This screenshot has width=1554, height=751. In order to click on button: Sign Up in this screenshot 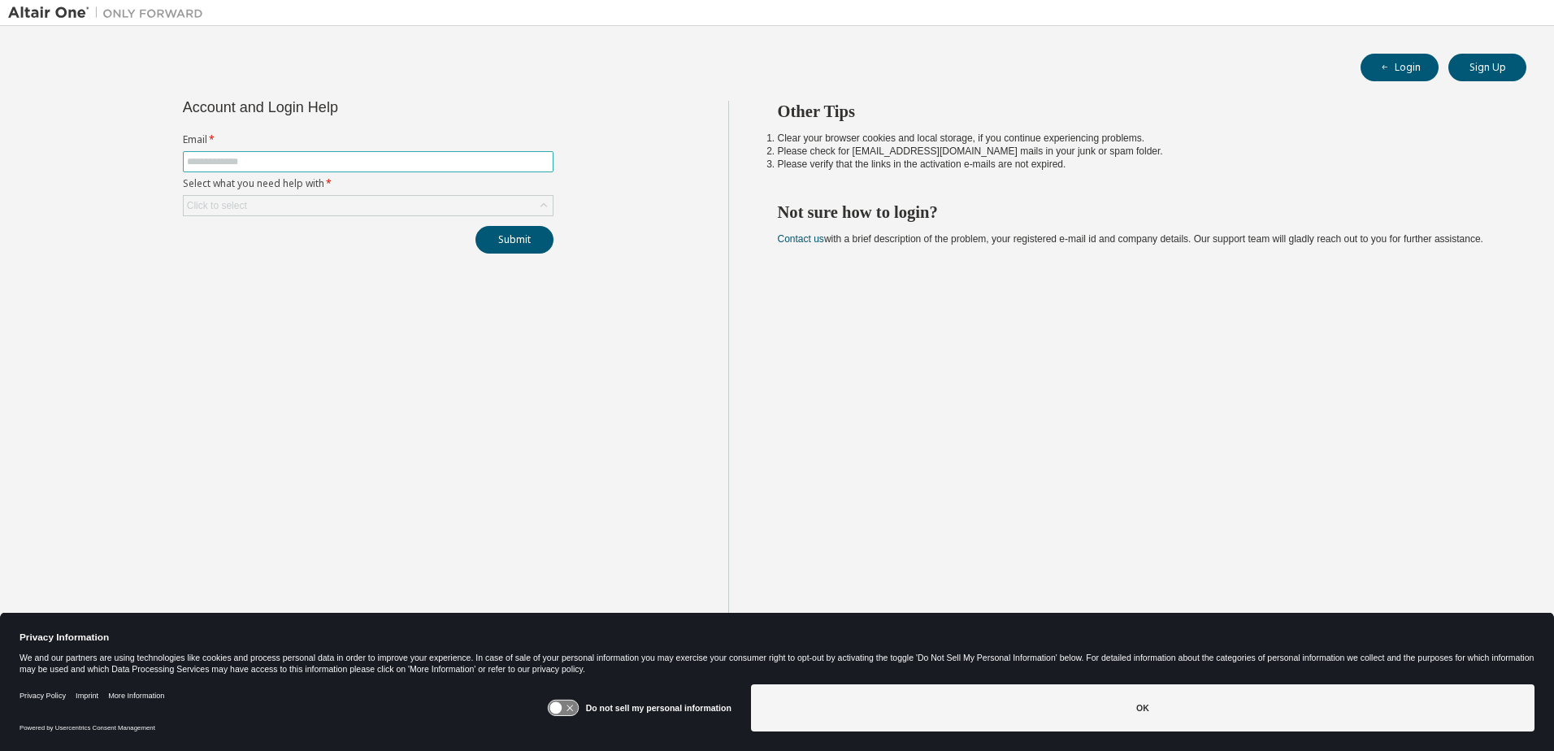, I will do `click(1487, 67)`.